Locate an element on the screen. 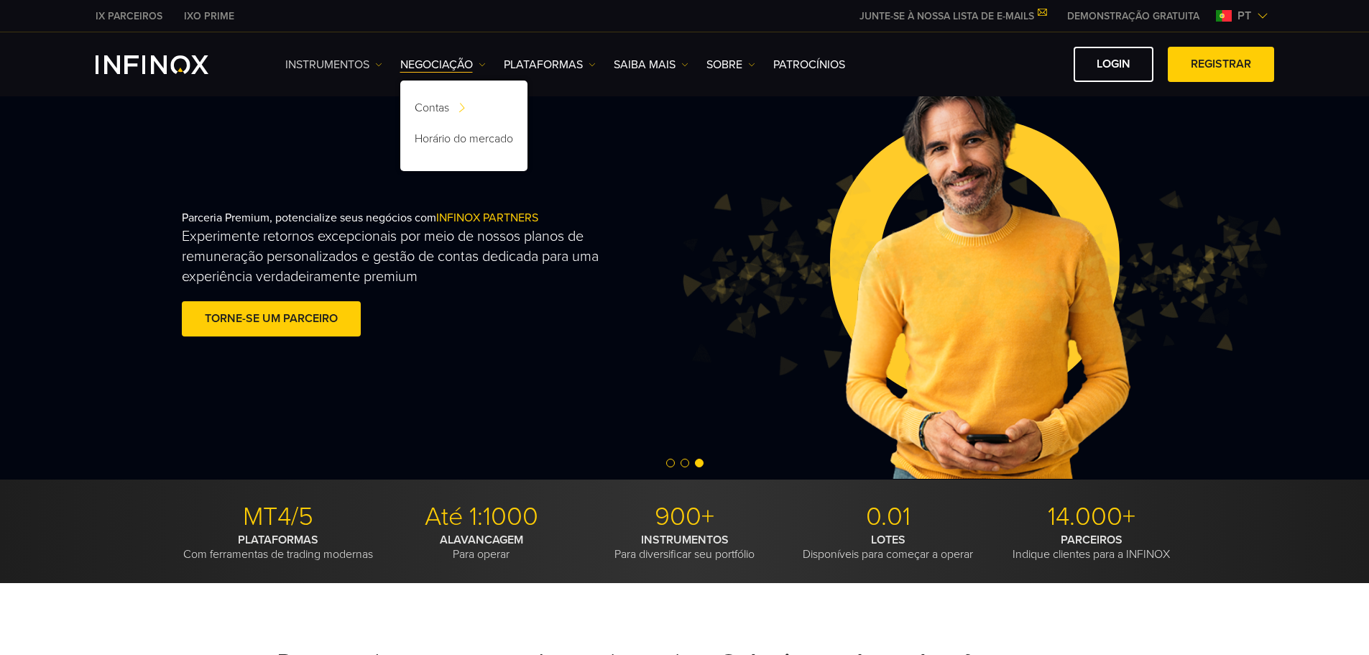  a: NEGOCIAÇÃO is located at coordinates (443, 65).